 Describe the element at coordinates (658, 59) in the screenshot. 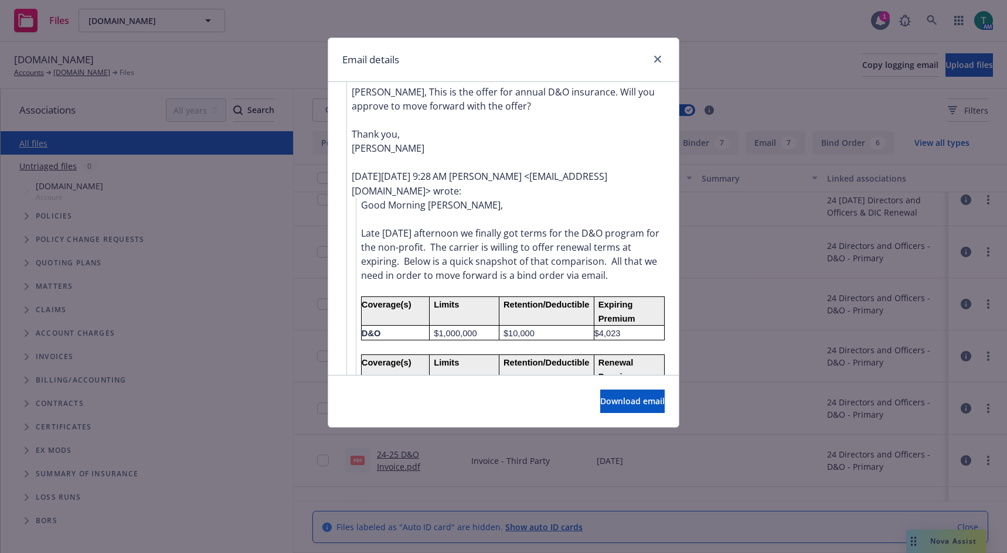

I see `a: close` at that location.